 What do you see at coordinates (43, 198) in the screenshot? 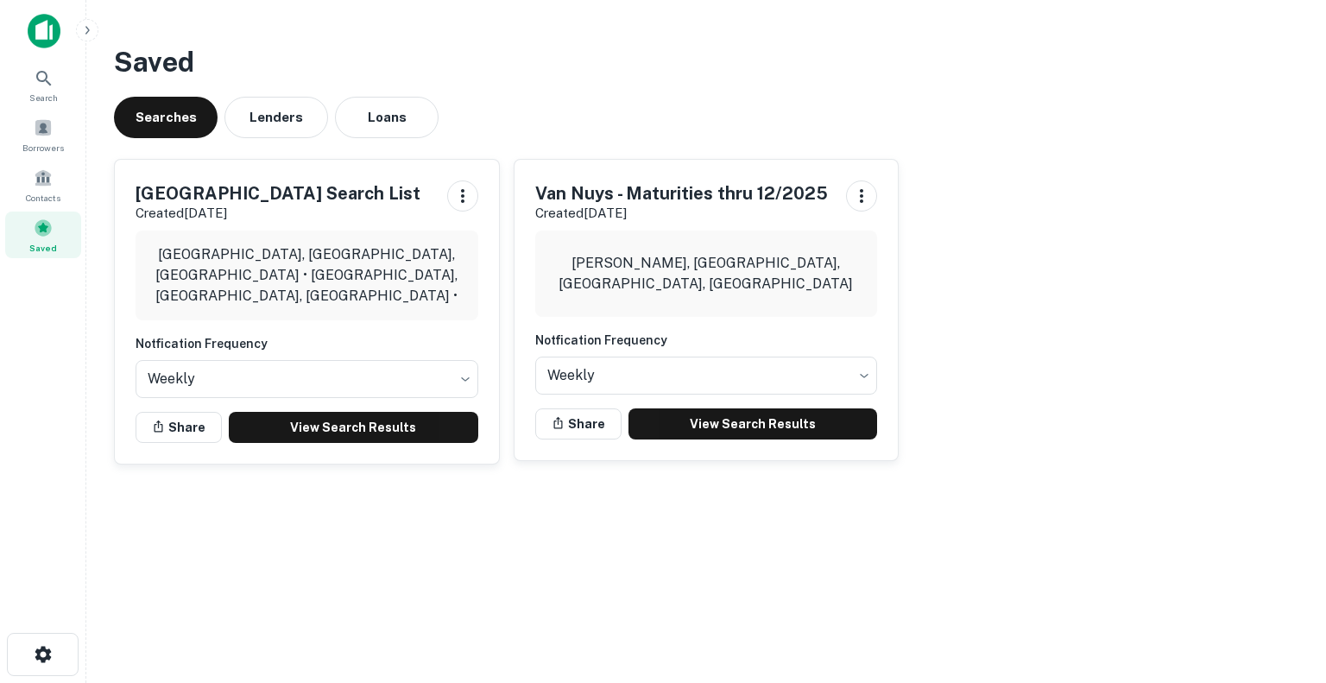
I see `span: Contacts` at bounding box center [43, 198].